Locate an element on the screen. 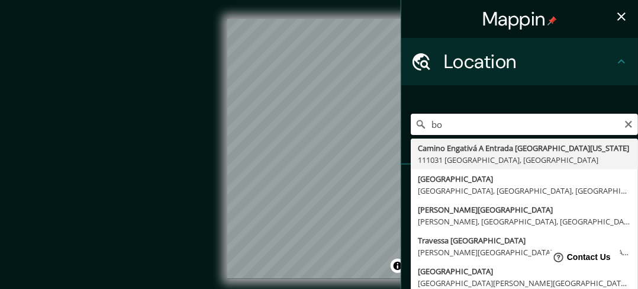 Image resolution: width=638 pixels, height=289 pixels. span: Contact Us is located at coordinates (56, 14).